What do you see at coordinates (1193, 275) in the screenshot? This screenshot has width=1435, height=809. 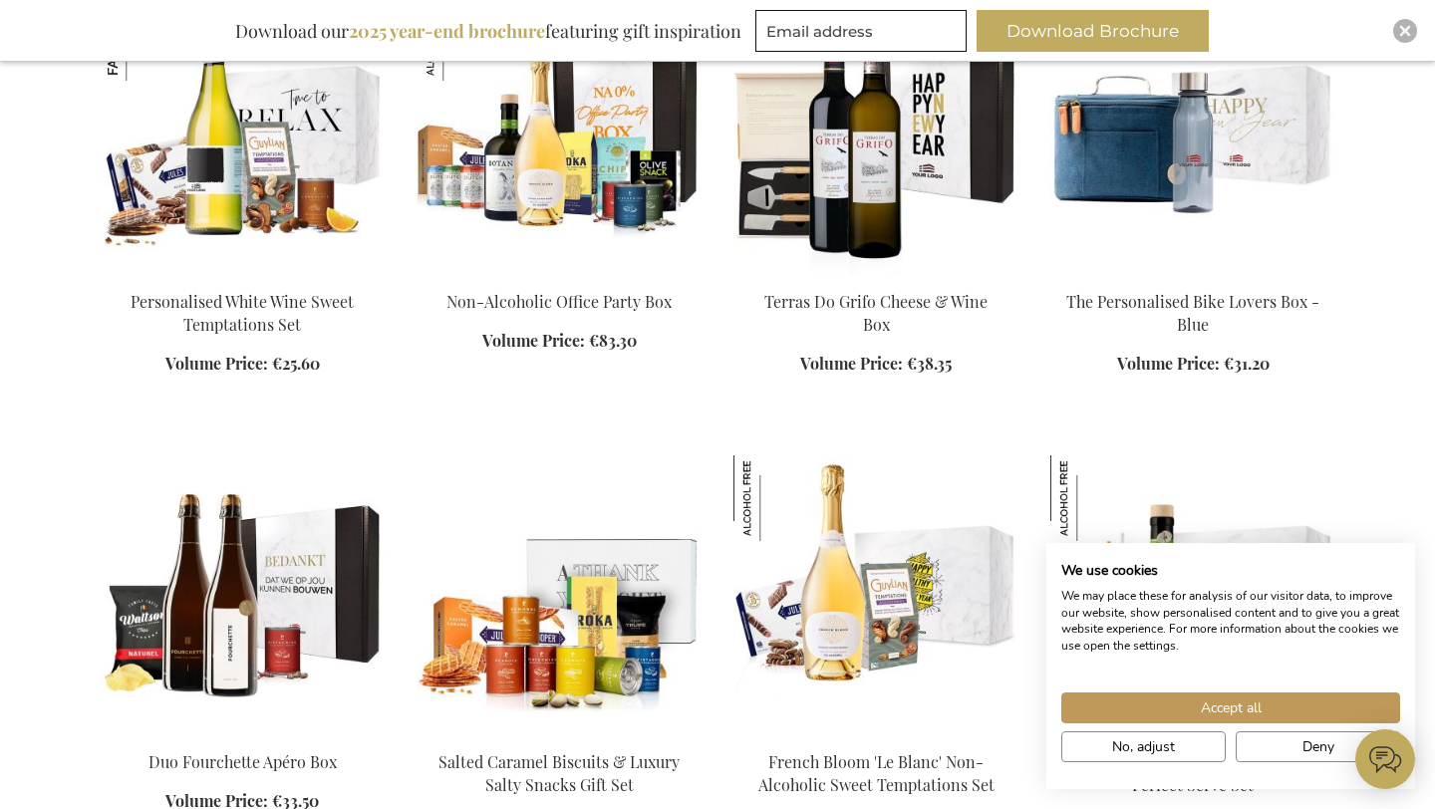 I see `a: The Personalized Bike Lovers Box - Blue` at bounding box center [1193, 275].